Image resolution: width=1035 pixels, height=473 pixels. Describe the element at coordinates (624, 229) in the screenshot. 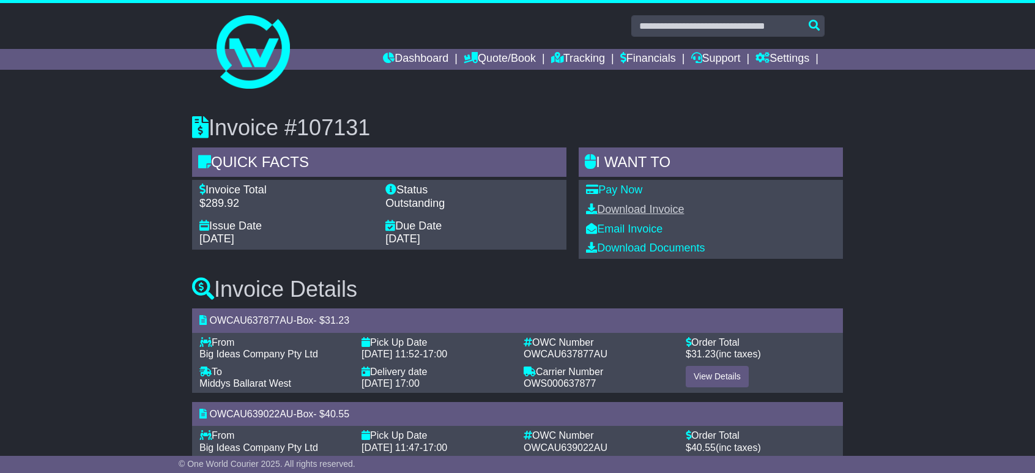

I see `a: Email Invoice` at that location.